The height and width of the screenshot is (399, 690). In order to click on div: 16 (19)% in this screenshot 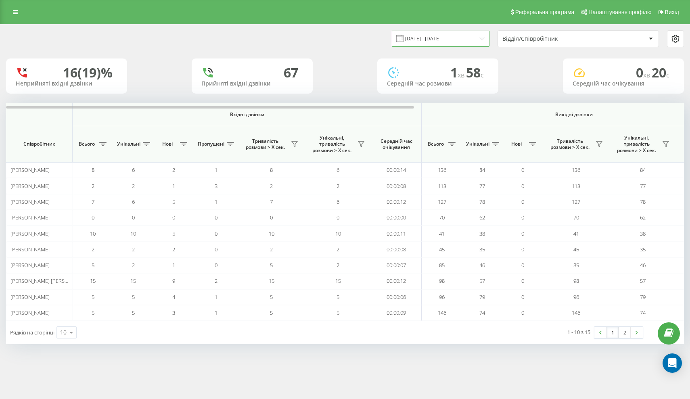, I will do `click(88, 73)`.